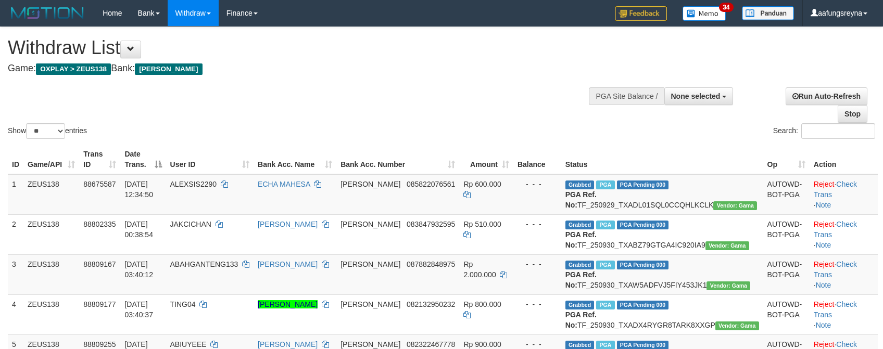 Image resolution: width=883 pixels, height=349 pixels. What do you see at coordinates (605, 185) in the screenshot?
I see `span: Marked by aafpengsreynich` at bounding box center [605, 185].